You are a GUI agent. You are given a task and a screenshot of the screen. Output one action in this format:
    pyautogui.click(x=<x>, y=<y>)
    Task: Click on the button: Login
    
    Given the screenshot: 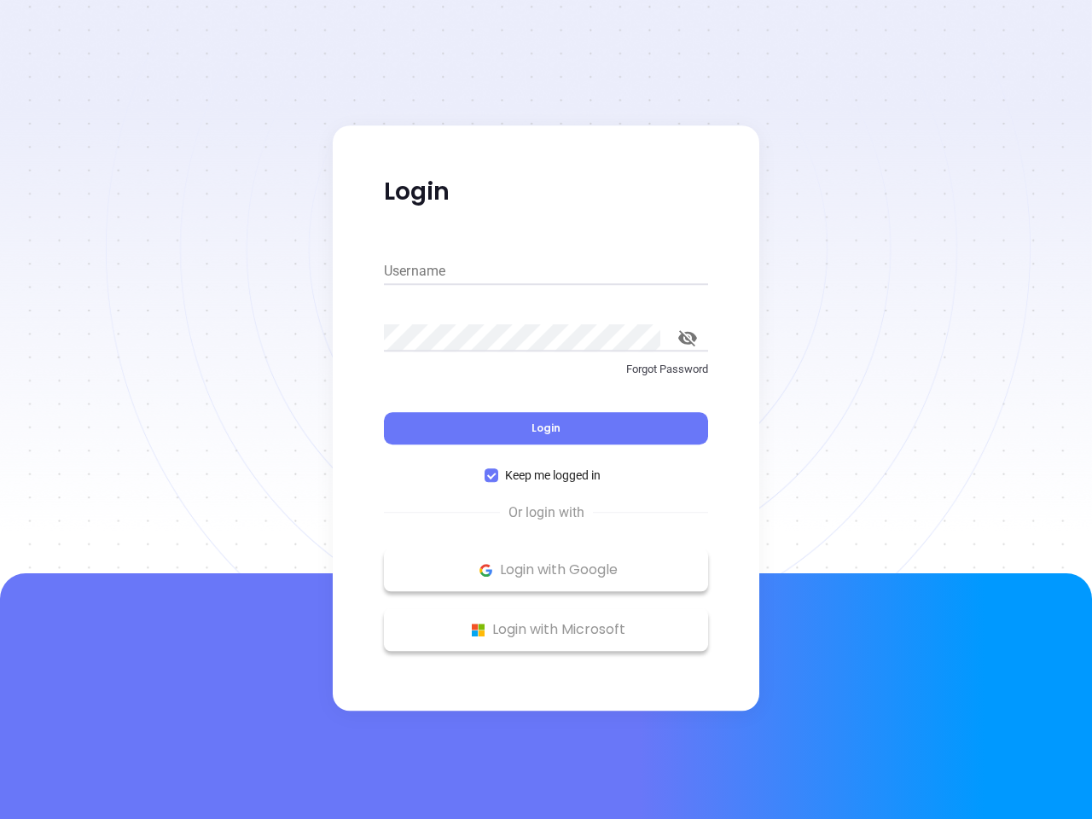 What is the action you would take?
    pyautogui.click(x=546, y=428)
    